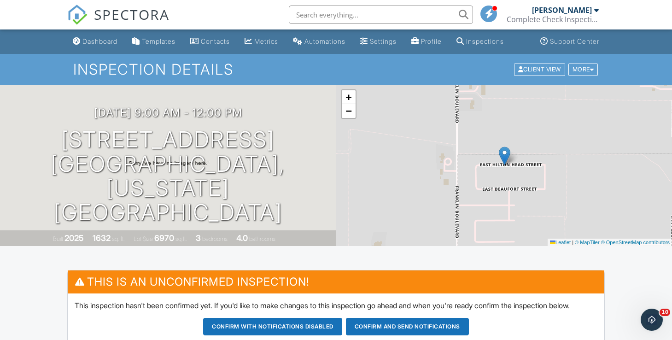 This screenshot has height=340, width=672. What do you see at coordinates (635, 242) in the screenshot?
I see `a: © OpenStreetMap contributors` at bounding box center [635, 242].